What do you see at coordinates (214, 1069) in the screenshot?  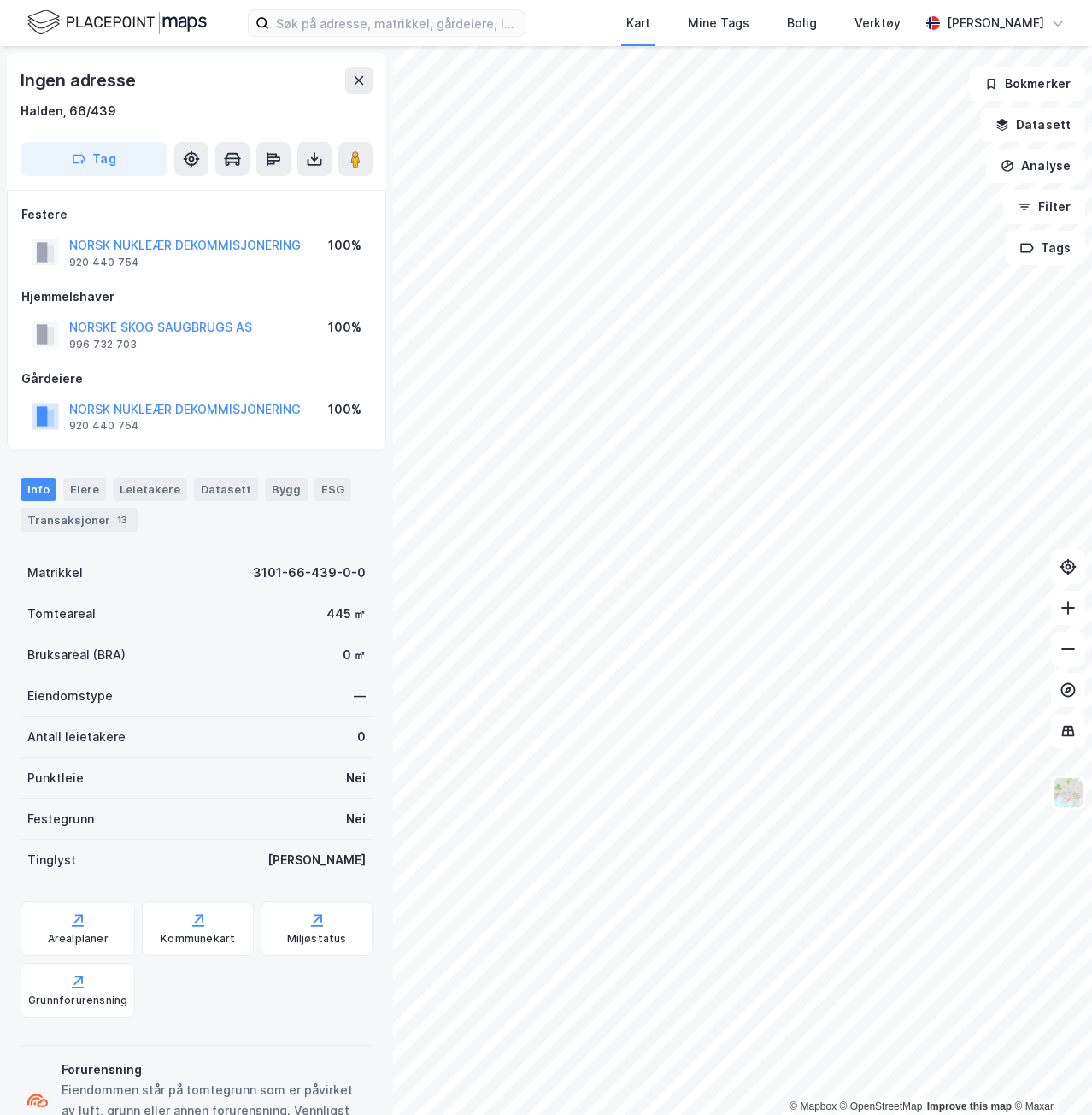 I see `div: Forurensning` at bounding box center [214, 1069].